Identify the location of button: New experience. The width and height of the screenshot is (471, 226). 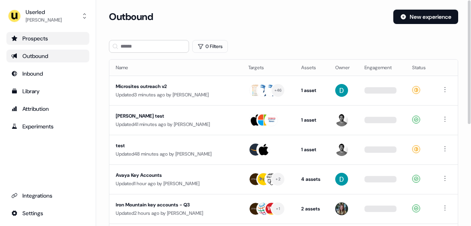
(426, 17).